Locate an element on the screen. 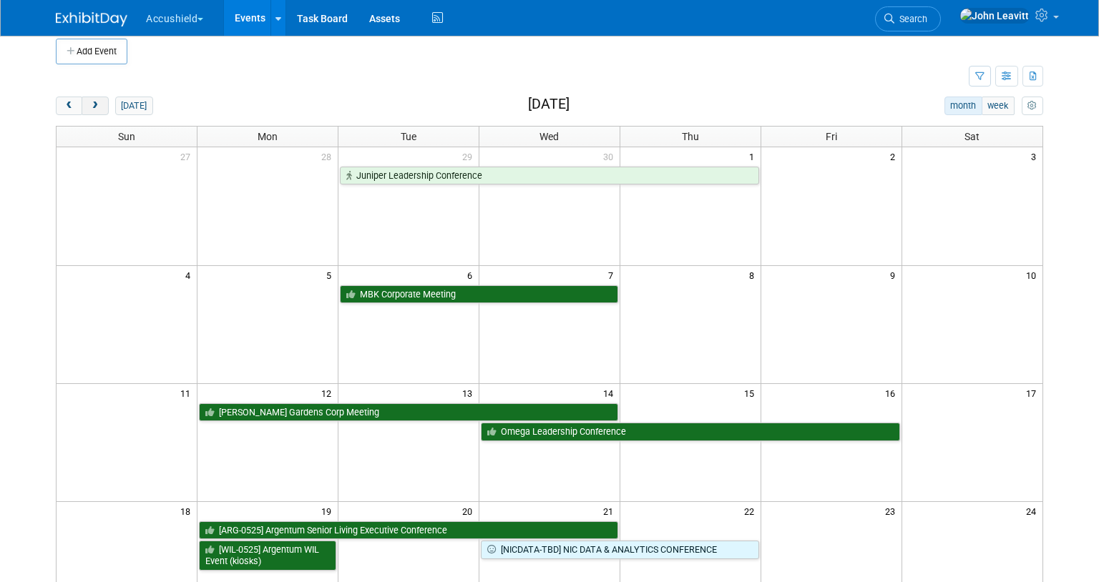  span: Mon is located at coordinates (268, 137).